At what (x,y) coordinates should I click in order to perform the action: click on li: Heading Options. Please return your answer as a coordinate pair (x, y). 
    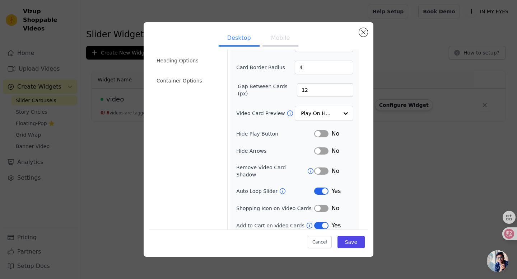
    Looking at the image, I should click on (187, 61).